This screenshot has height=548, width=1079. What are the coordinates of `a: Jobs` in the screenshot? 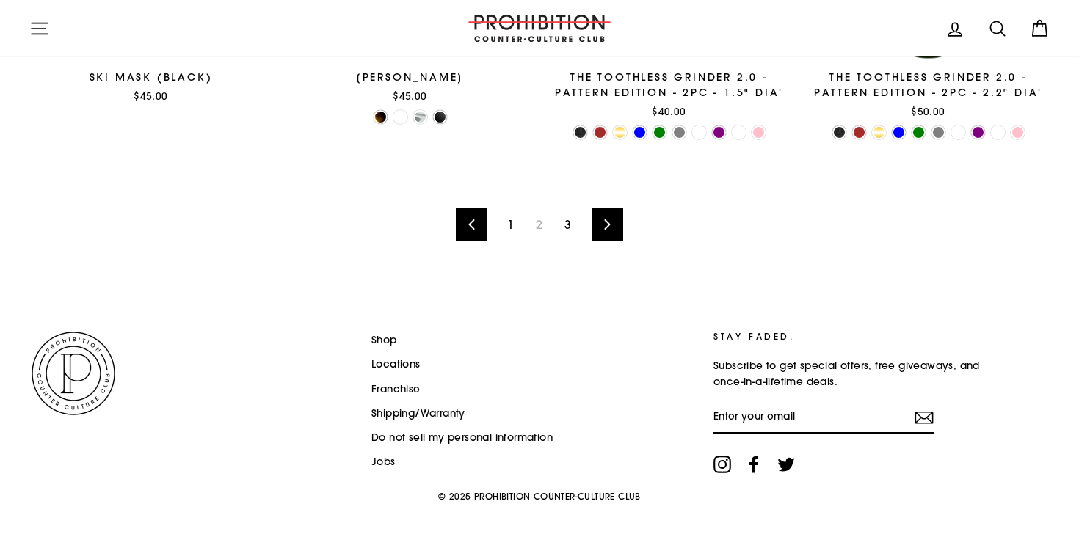 It's located at (383, 463).